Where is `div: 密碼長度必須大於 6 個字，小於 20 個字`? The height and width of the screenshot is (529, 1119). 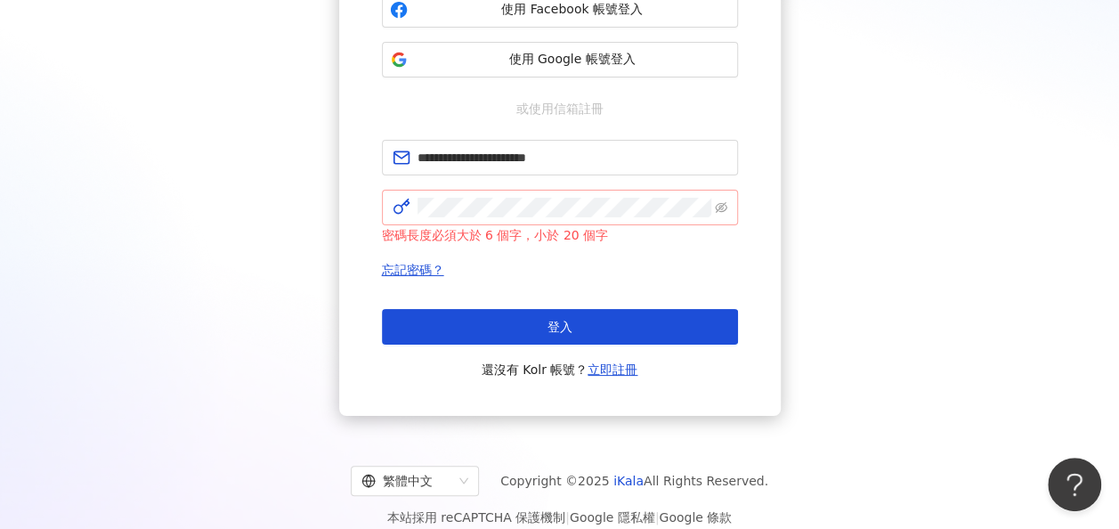
div: 密碼長度必須大於 6 個字，小於 20 個字 is located at coordinates (560, 235).